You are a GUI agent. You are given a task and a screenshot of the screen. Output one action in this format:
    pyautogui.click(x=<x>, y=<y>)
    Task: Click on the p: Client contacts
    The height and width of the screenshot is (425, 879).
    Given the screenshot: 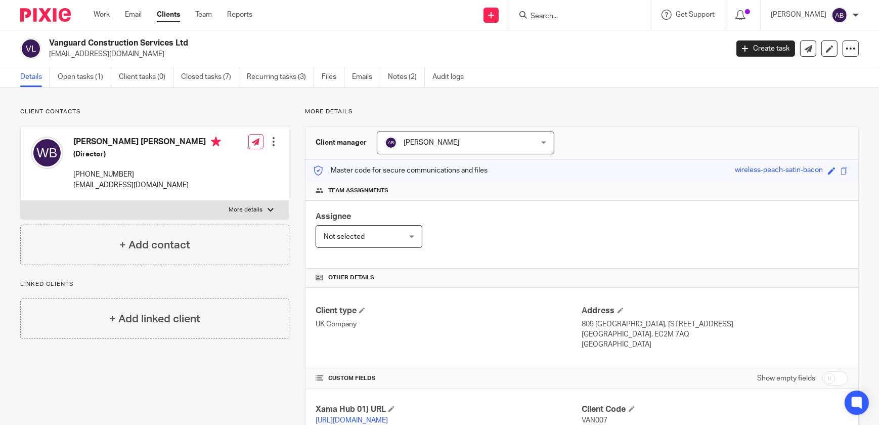 What is the action you would take?
    pyautogui.click(x=155, y=112)
    